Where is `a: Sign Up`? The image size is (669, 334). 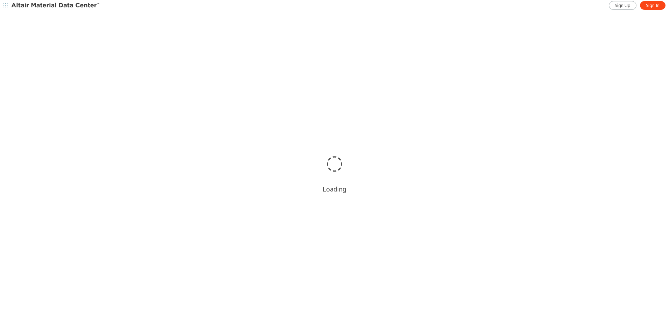 a: Sign Up is located at coordinates (623, 5).